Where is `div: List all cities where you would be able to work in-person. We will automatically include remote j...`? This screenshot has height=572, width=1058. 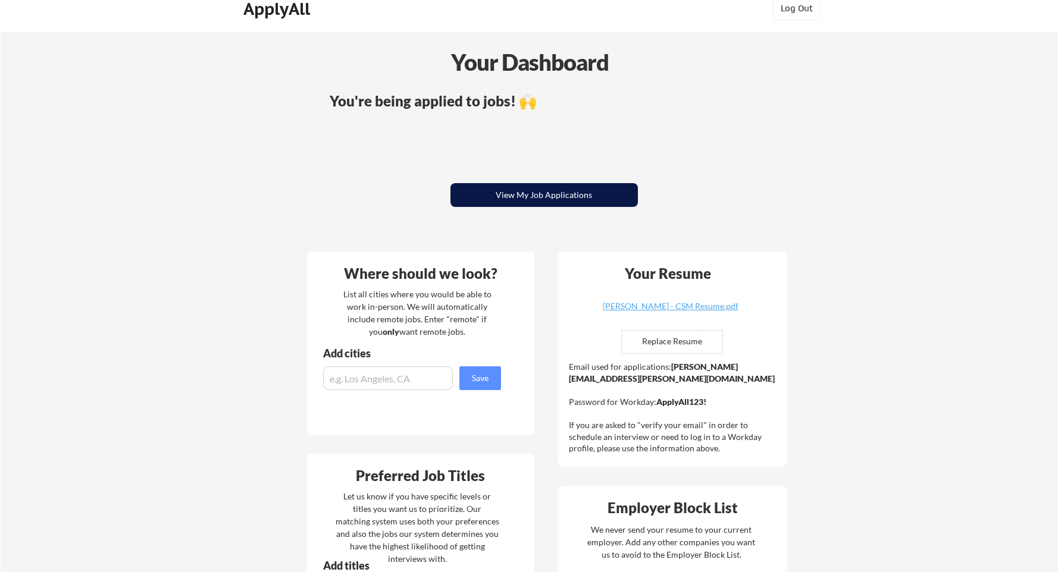
div: List all cities where you would be able to work in-person. We will automatically include remote j... is located at coordinates (417, 313).